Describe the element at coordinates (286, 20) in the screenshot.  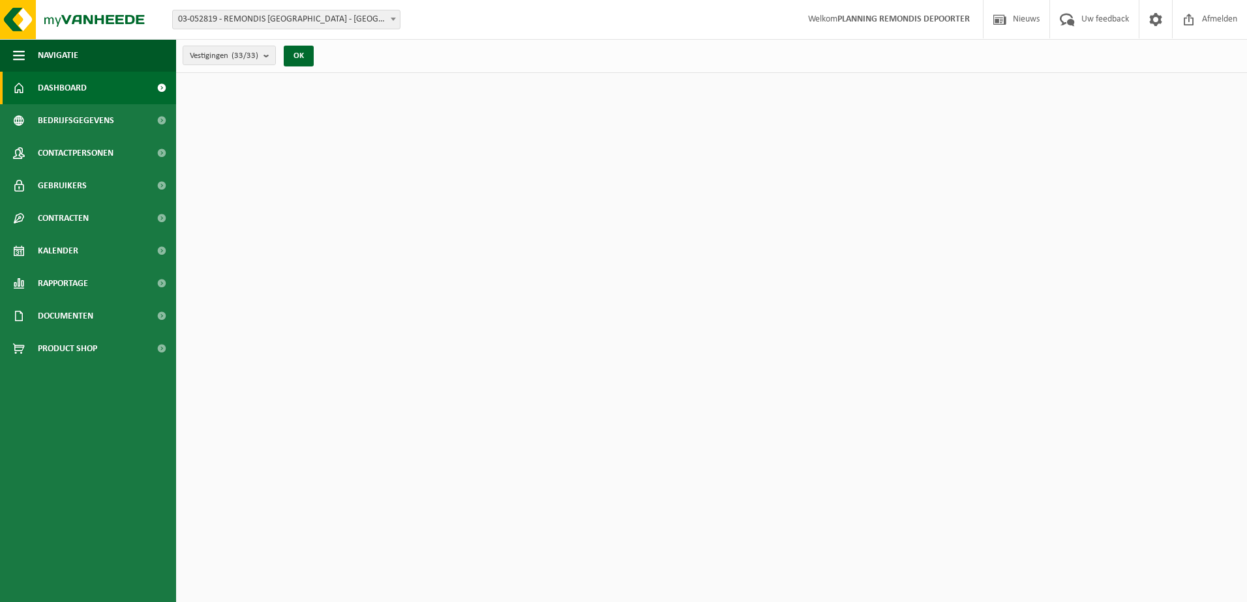
I see `span: 03-052819 - REMONDIS WEST-VLAANDEREN - OOSTENDE` at that location.